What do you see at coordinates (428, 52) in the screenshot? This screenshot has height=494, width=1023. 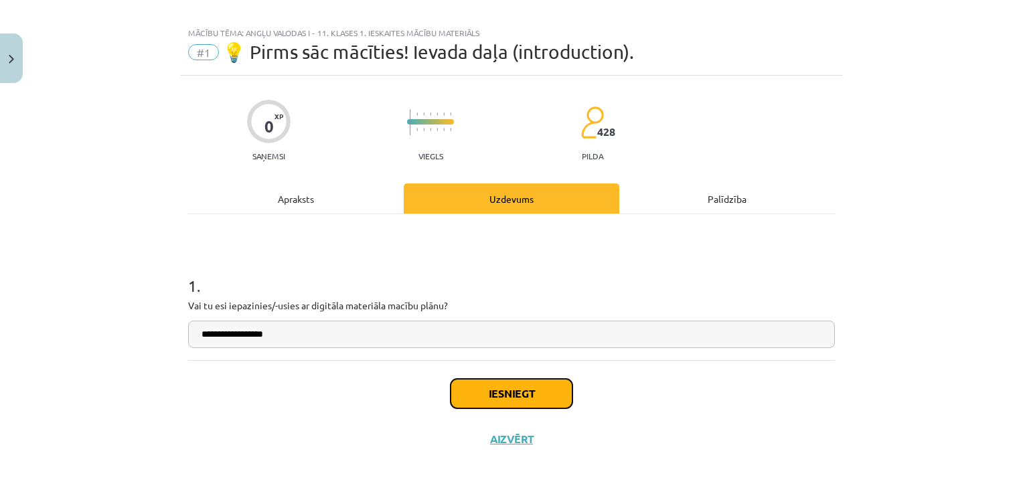 I see `span: 💡 Pirms sāc mācīties! Ievada daļa (introduction).` at bounding box center [428, 52].